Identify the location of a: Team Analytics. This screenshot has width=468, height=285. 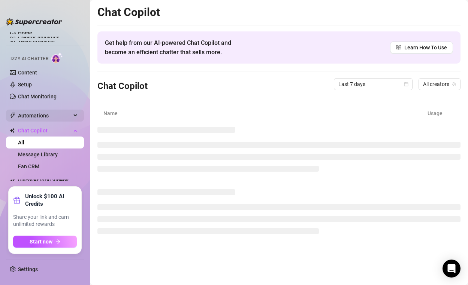
(36, 42).